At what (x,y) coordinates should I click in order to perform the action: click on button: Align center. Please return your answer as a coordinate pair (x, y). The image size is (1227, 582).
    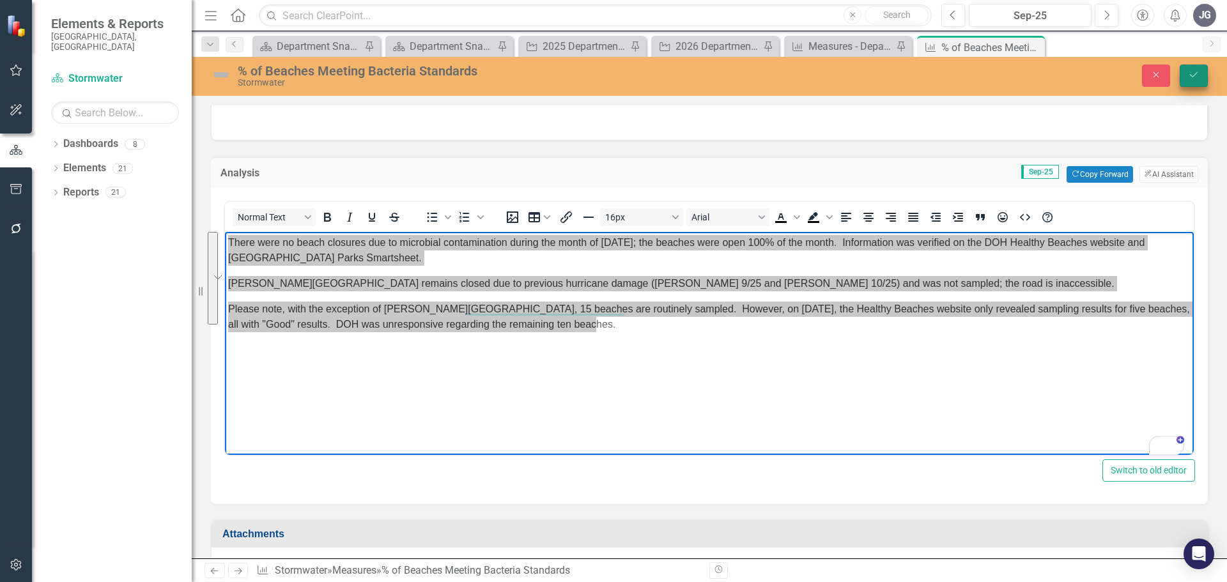
    Looking at the image, I should click on (869, 217).